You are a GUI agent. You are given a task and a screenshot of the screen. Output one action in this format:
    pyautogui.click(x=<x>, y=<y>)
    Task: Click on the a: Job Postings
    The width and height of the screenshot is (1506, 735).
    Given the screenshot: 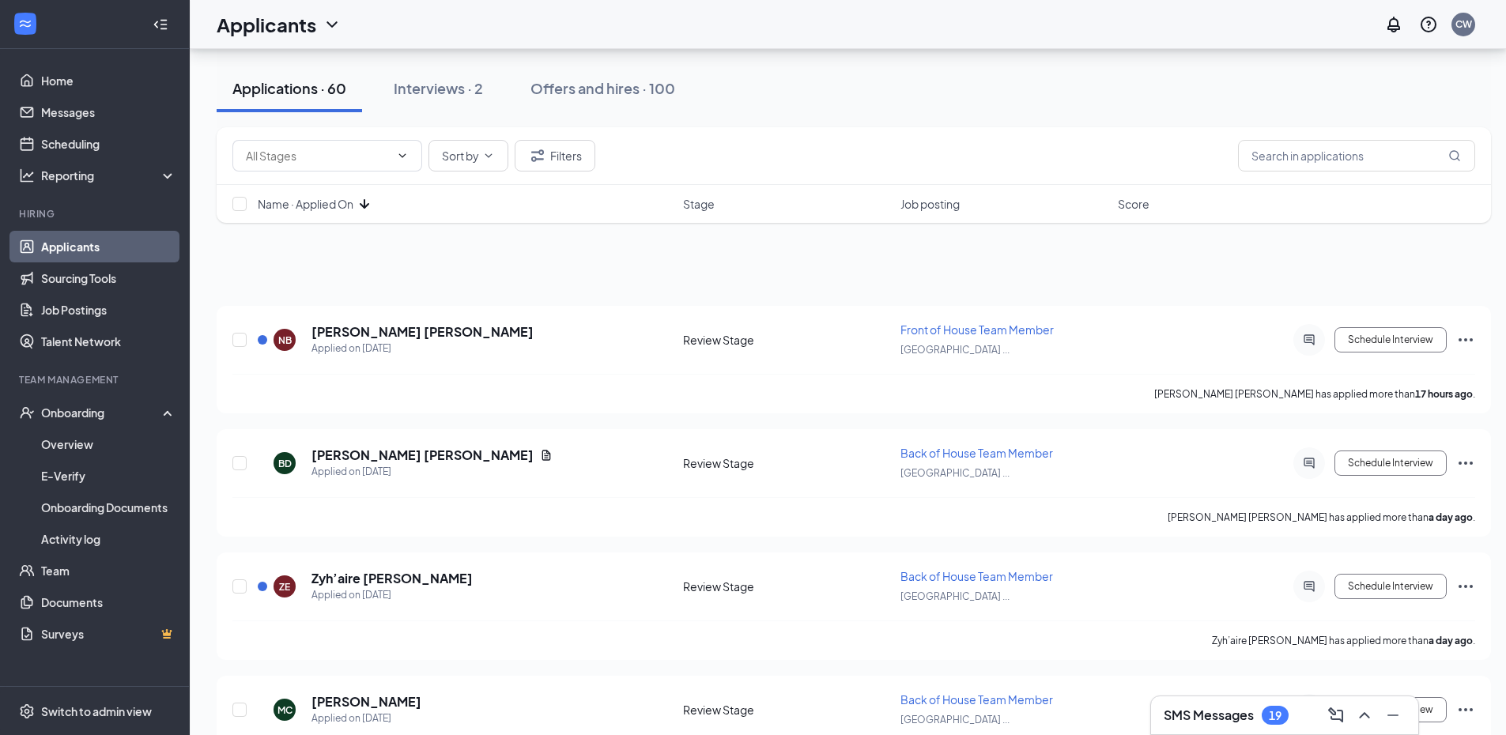 What is the action you would take?
    pyautogui.click(x=108, y=310)
    